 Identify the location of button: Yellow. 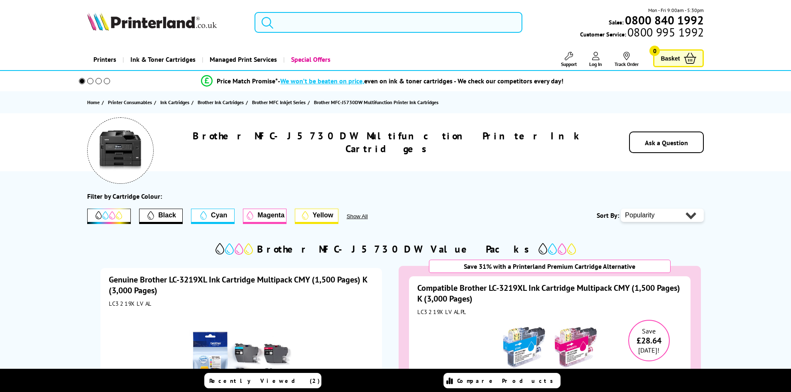
(316, 216).